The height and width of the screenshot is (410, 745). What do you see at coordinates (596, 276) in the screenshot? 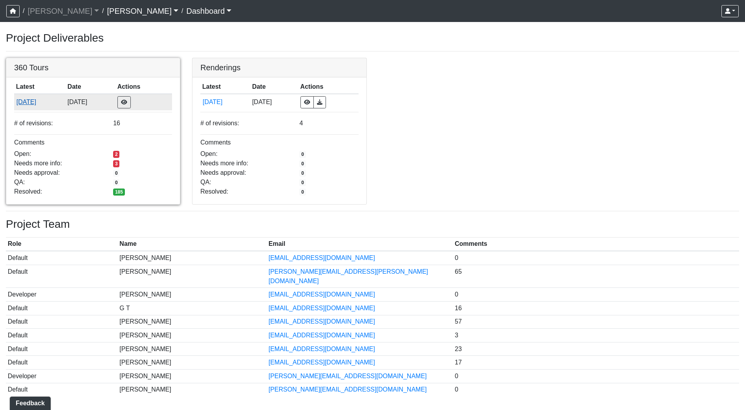
I see `td: 65` at bounding box center [596, 276].